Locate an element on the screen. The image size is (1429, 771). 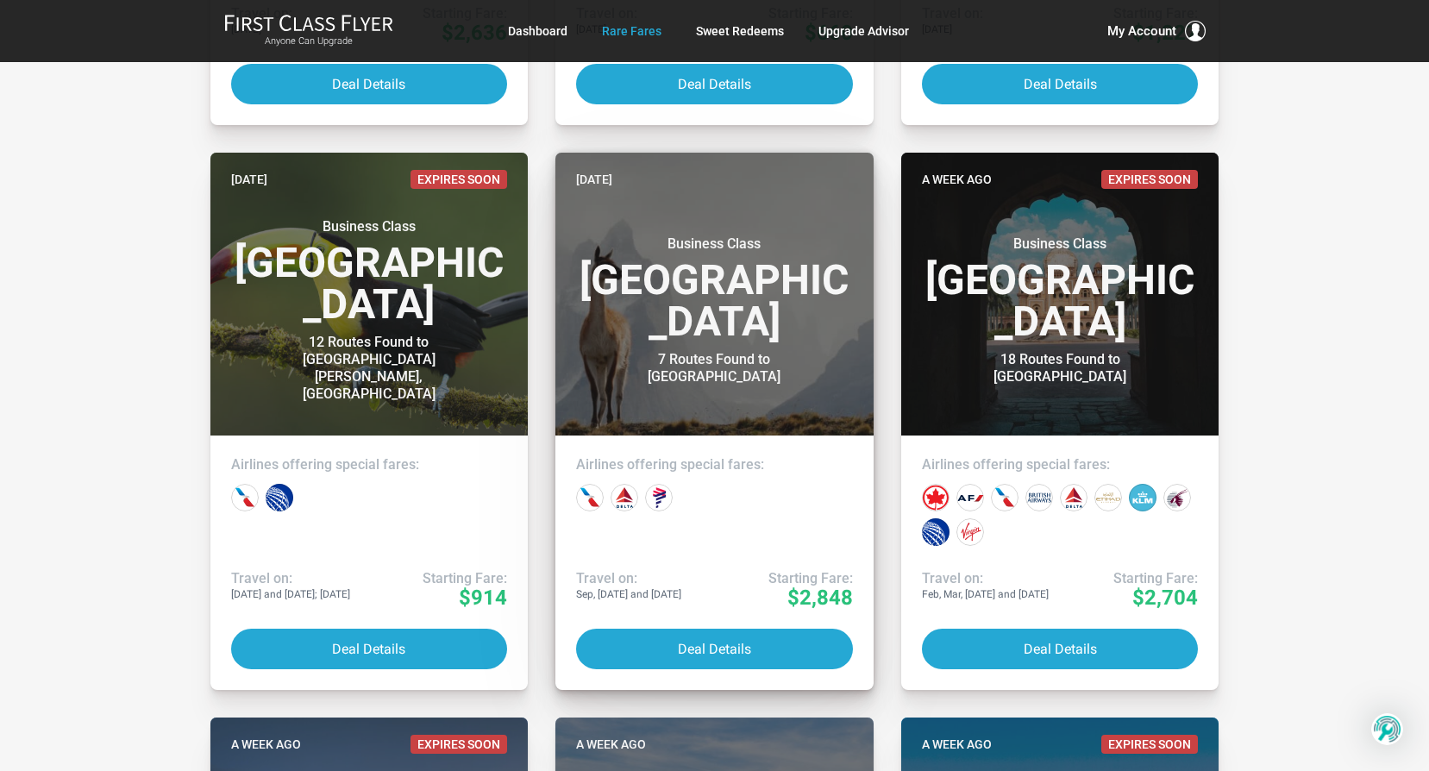
div: British Airways is located at coordinates (1039, 498).